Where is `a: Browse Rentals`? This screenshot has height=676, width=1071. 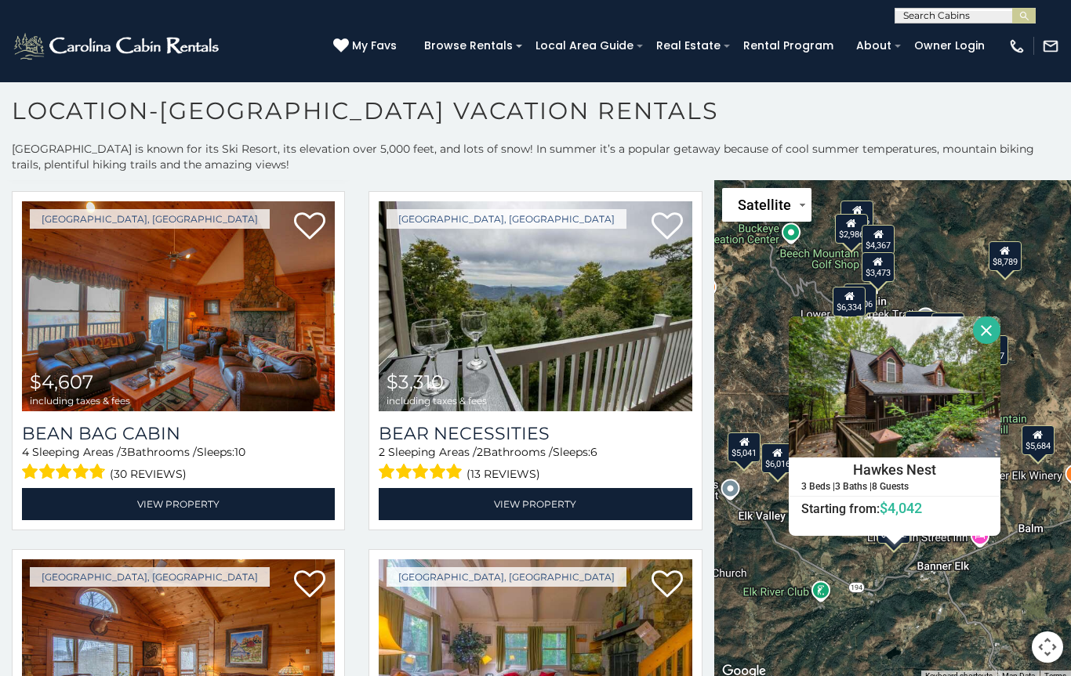
a: Browse Rentals is located at coordinates (468, 45).